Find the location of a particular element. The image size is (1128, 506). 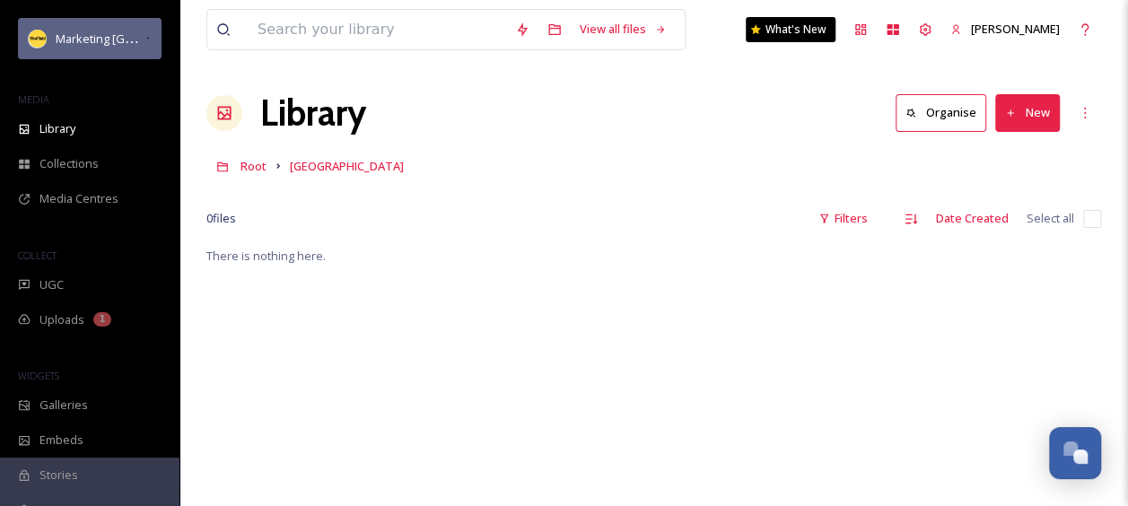

span: Media Centres is located at coordinates (79, 198).